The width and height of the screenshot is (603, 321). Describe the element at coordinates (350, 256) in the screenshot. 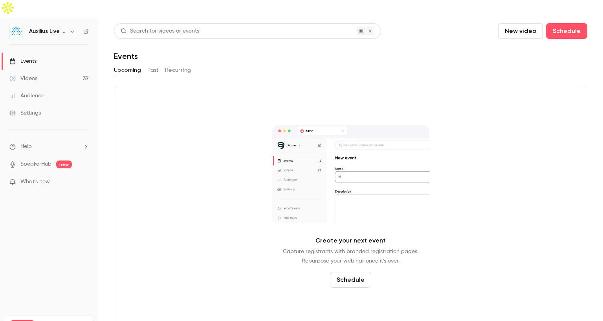

I see `p: Capture registrants with branded registration pages. Repurpose your webinar once it's over.` at that location.